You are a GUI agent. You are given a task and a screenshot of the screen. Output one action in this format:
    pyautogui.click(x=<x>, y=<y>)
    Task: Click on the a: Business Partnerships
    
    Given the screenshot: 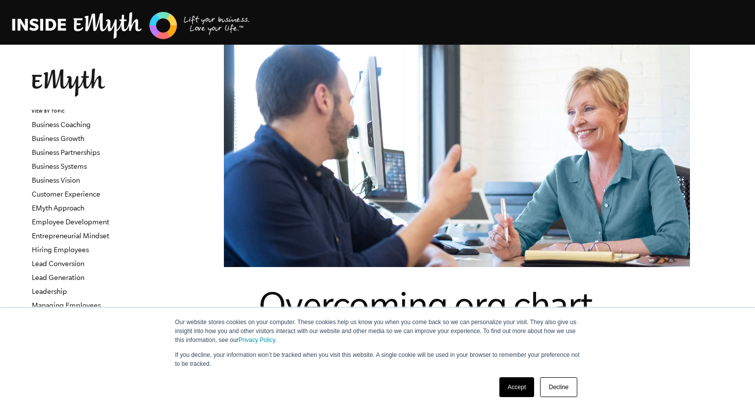 What is the action you would take?
    pyautogui.click(x=66, y=152)
    